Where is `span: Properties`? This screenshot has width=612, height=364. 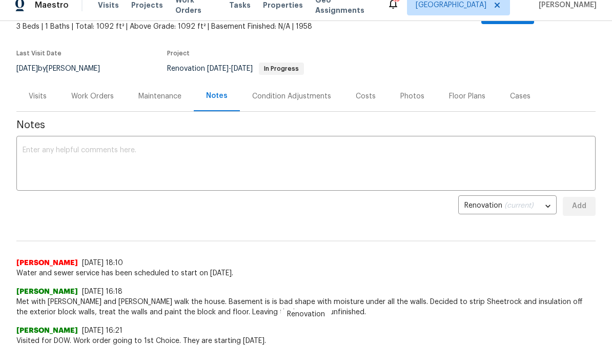 span: Properties is located at coordinates (283, 6).